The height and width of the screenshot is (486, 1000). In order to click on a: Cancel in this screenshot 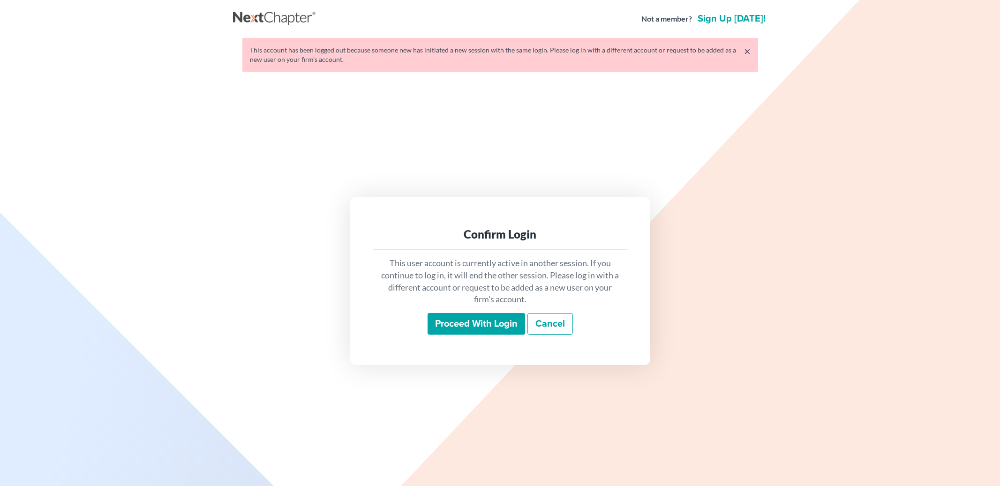, I will do `click(550, 324)`.